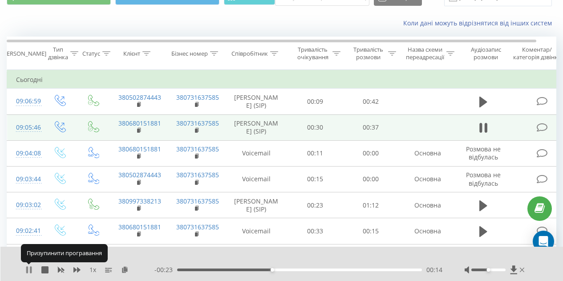 The width and height of the screenshot is (563, 281). What do you see at coordinates (25, 153) in the screenshot?
I see `div: 09:04:08` at bounding box center [25, 153].